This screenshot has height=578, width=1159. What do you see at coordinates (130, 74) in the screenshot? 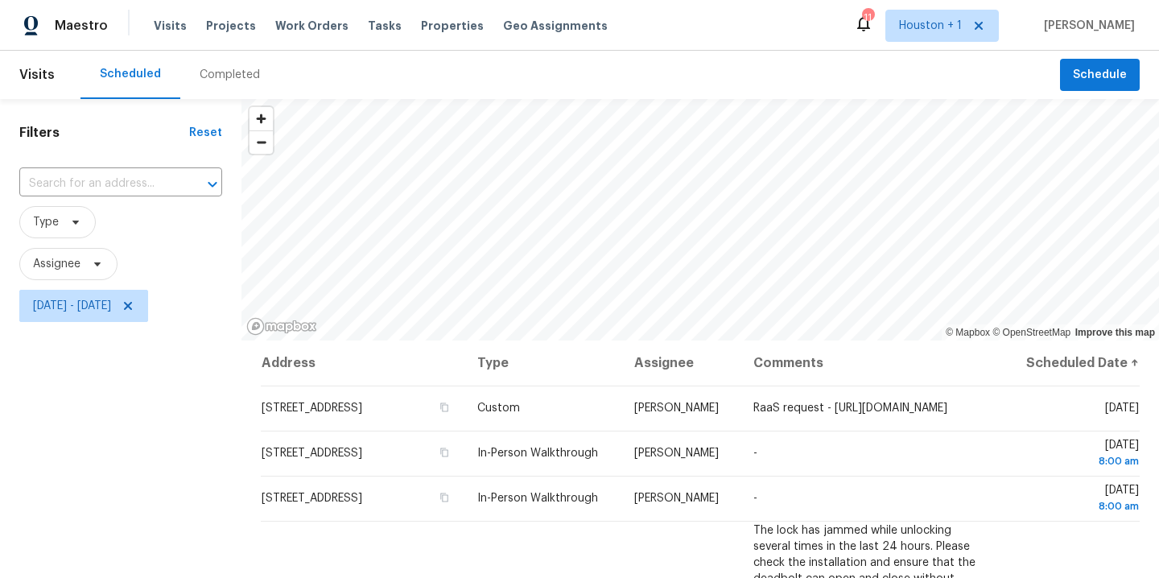
I see `div: Scheduled` at bounding box center [130, 74].